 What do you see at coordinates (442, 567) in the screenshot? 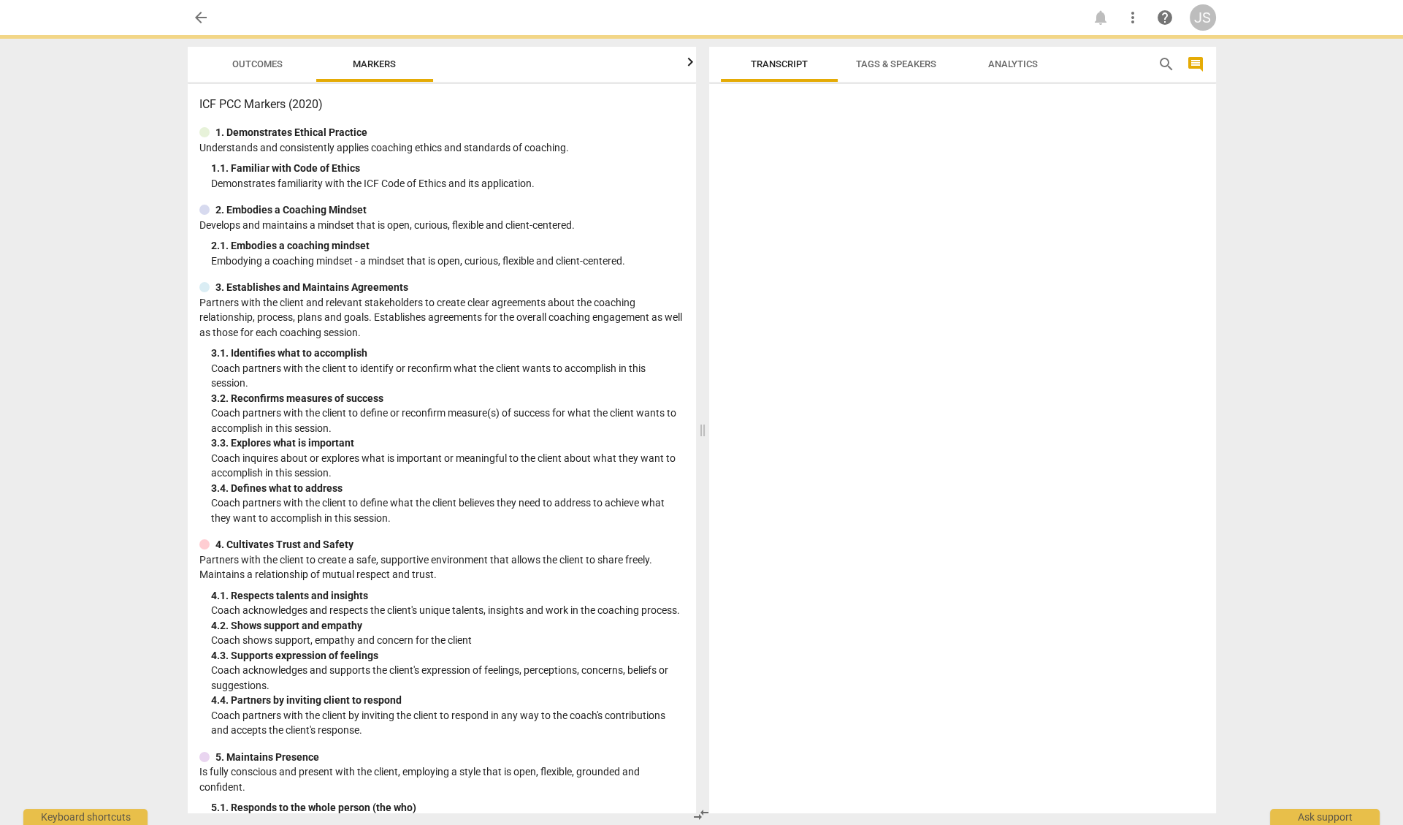
I see `p: Partners with the client to create a safe, supportive environment that allows the client to share...` at bounding box center [442, 567].